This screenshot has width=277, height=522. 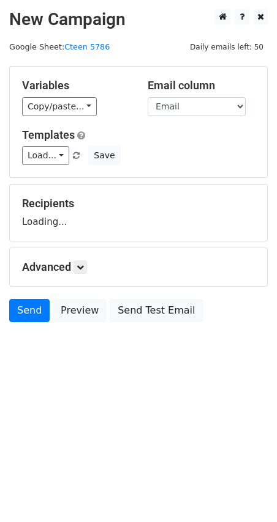 What do you see at coordinates (138, 20) in the screenshot?
I see `h2: New Campaign` at bounding box center [138, 20].